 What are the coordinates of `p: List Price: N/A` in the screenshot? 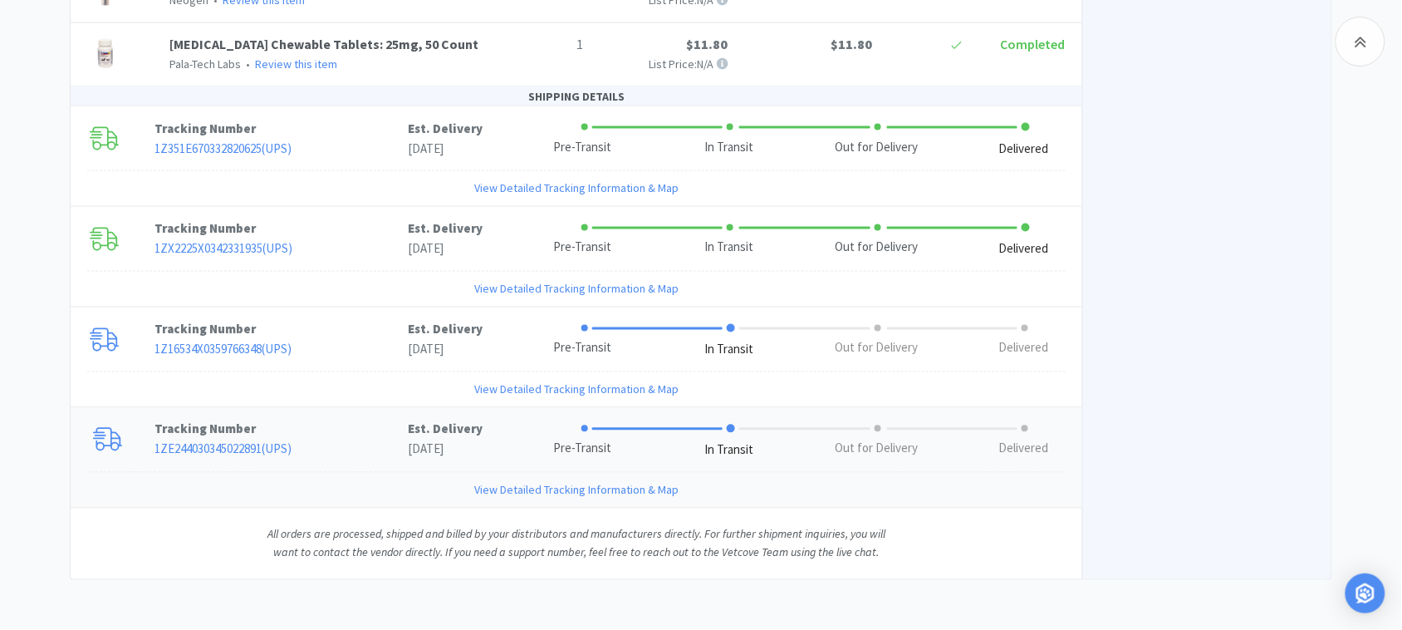 It's located at (663, 64).